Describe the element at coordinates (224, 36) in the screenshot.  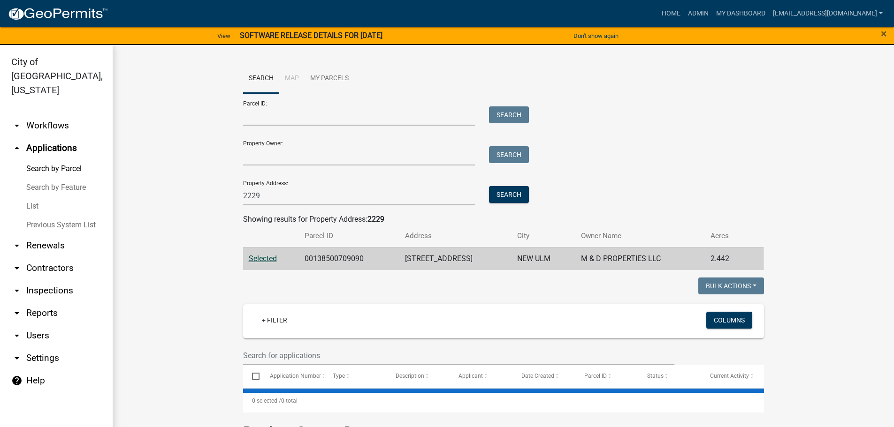
I see `a: View` at that location.